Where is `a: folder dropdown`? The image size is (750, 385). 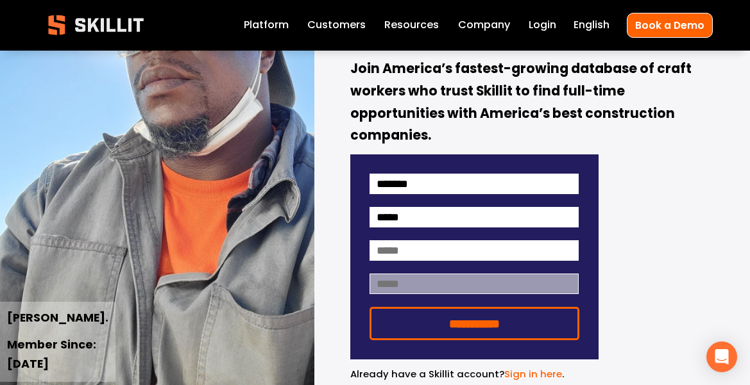 a: folder dropdown is located at coordinates (411, 26).